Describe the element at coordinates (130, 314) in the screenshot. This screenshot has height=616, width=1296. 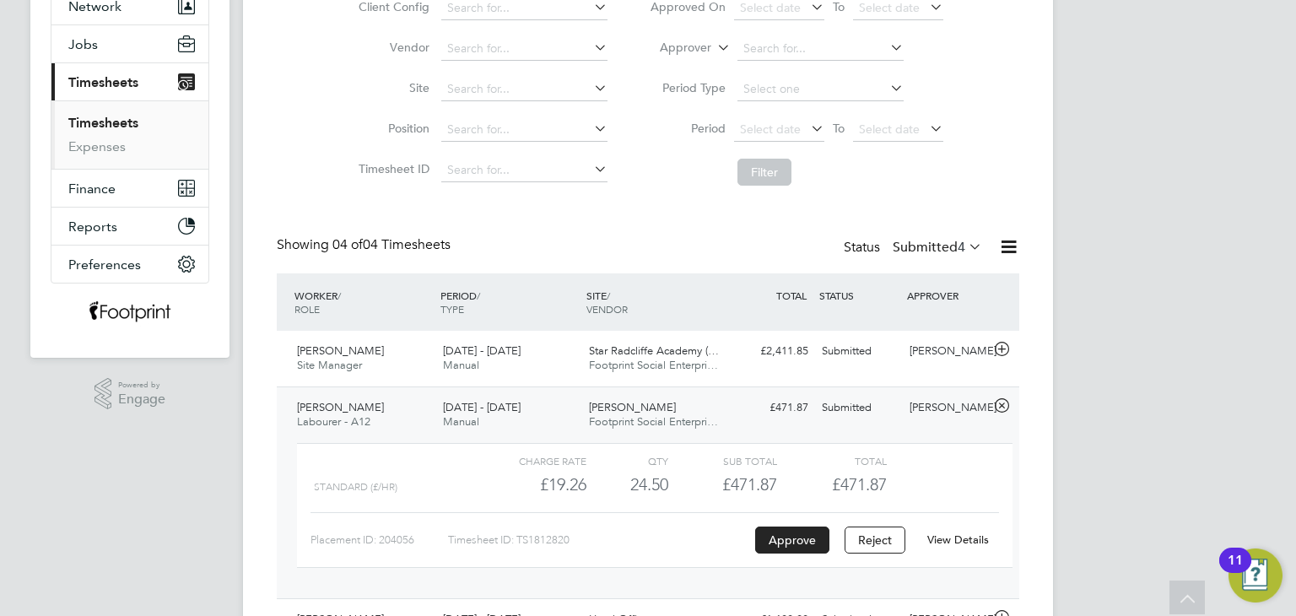
I see `a: Go to home page` at that location.